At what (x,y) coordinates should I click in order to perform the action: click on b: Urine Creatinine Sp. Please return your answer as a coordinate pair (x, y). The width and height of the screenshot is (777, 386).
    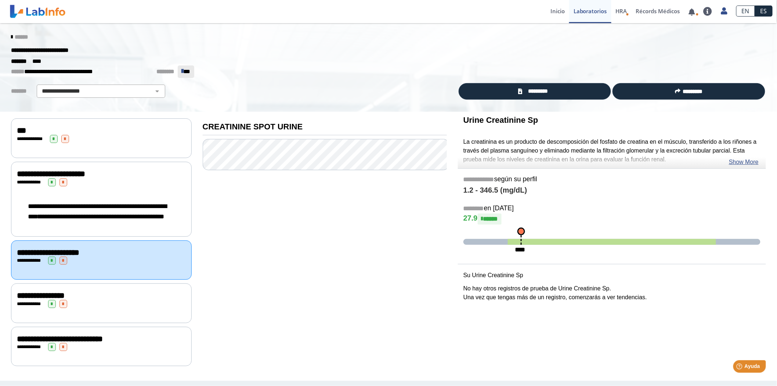
    Looking at the image, I should click on (501, 120).